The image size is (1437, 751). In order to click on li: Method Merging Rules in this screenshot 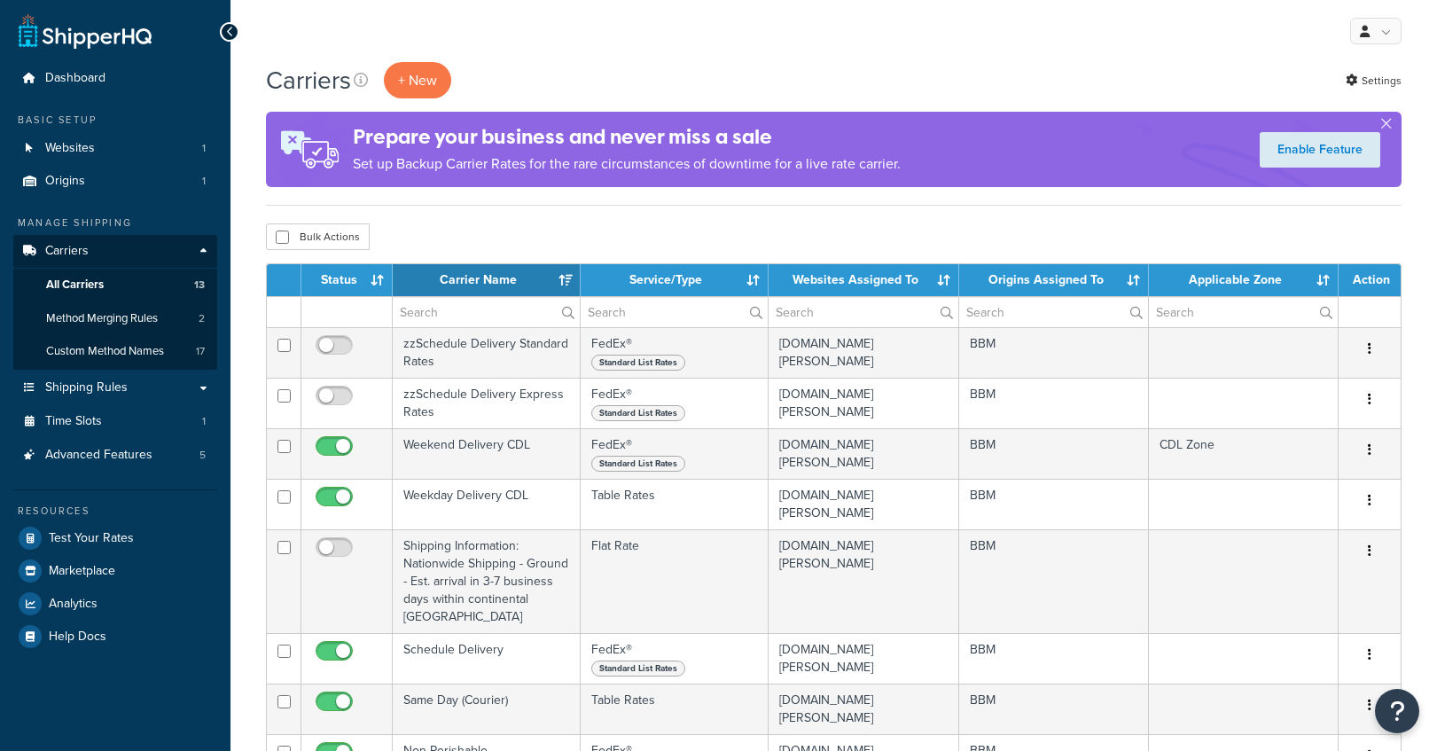, I will do `click(115, 318)`.